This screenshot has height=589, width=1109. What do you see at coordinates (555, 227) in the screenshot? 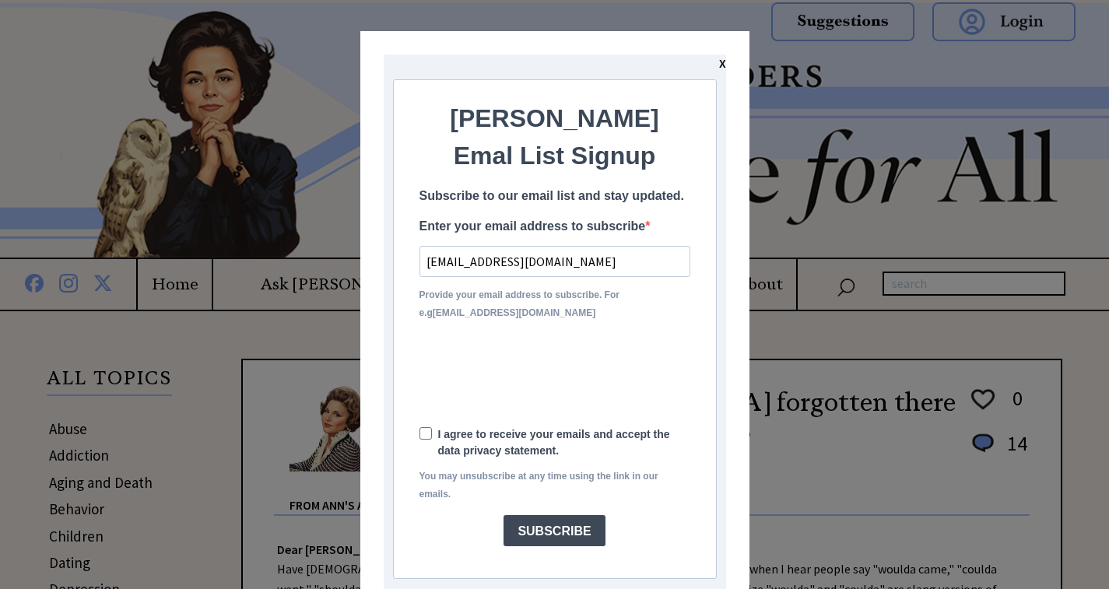
I see `label: Enter your email address to subscribe` at bounding box center [555, 227].